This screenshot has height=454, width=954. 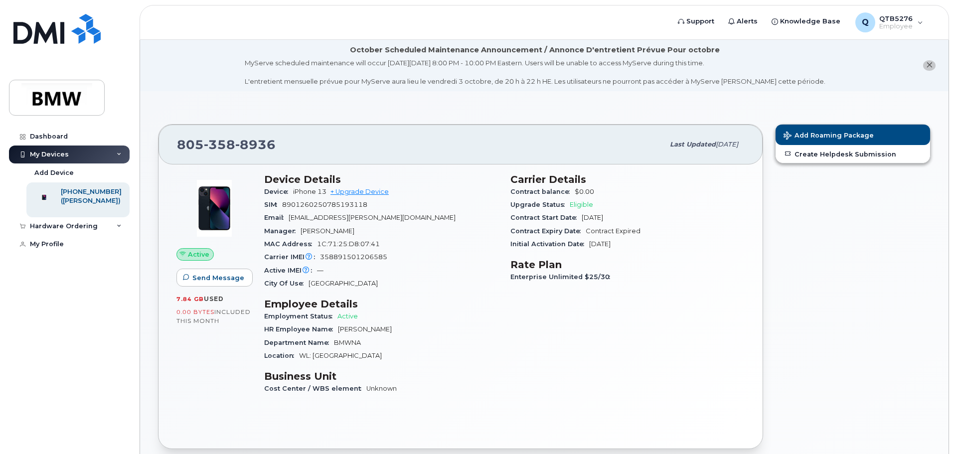 What do you see at coordinates (214, 208) in the screenshot?
I see `img: image20231002-3703462-1ig824h.jpeg` at bounding box center [214, 208].